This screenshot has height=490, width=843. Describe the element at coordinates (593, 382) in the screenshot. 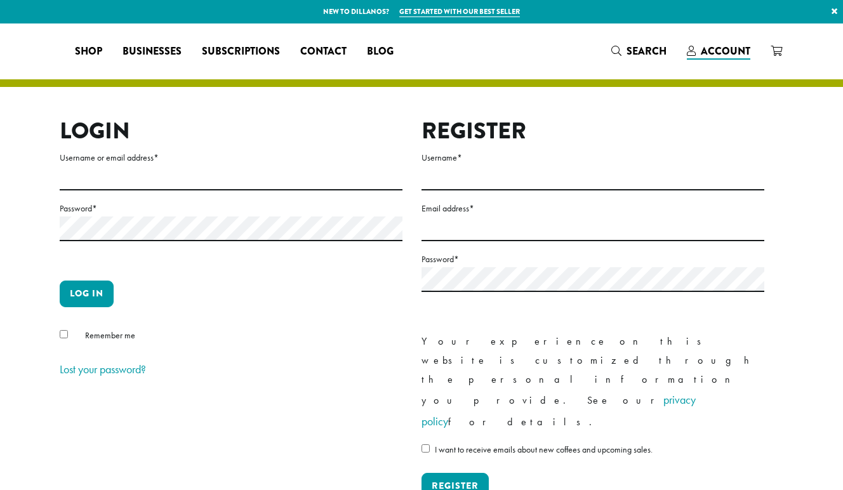

I see `p: Your experience on this website is customized through the personal information you provide. See o...` at that location.